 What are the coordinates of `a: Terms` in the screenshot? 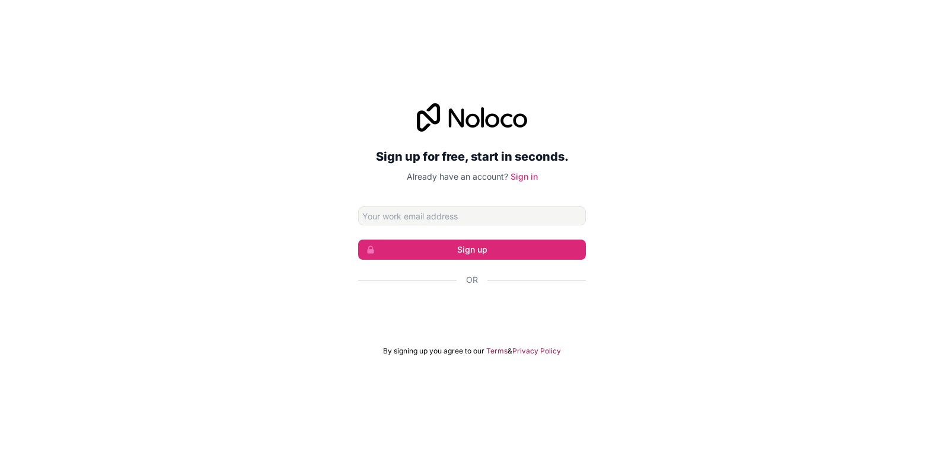 It's located at (497, 351).